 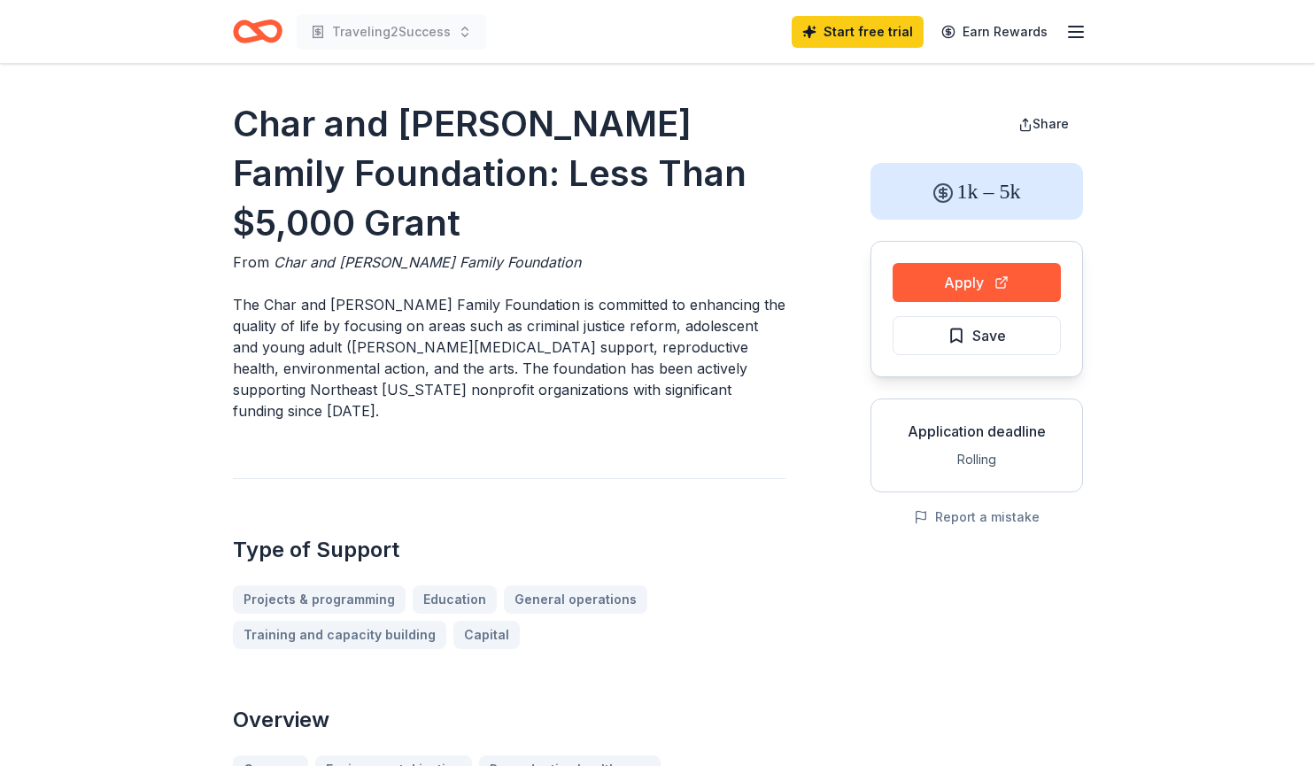 I want to click on div: 1k – 5k, so click(x=977, y=191).